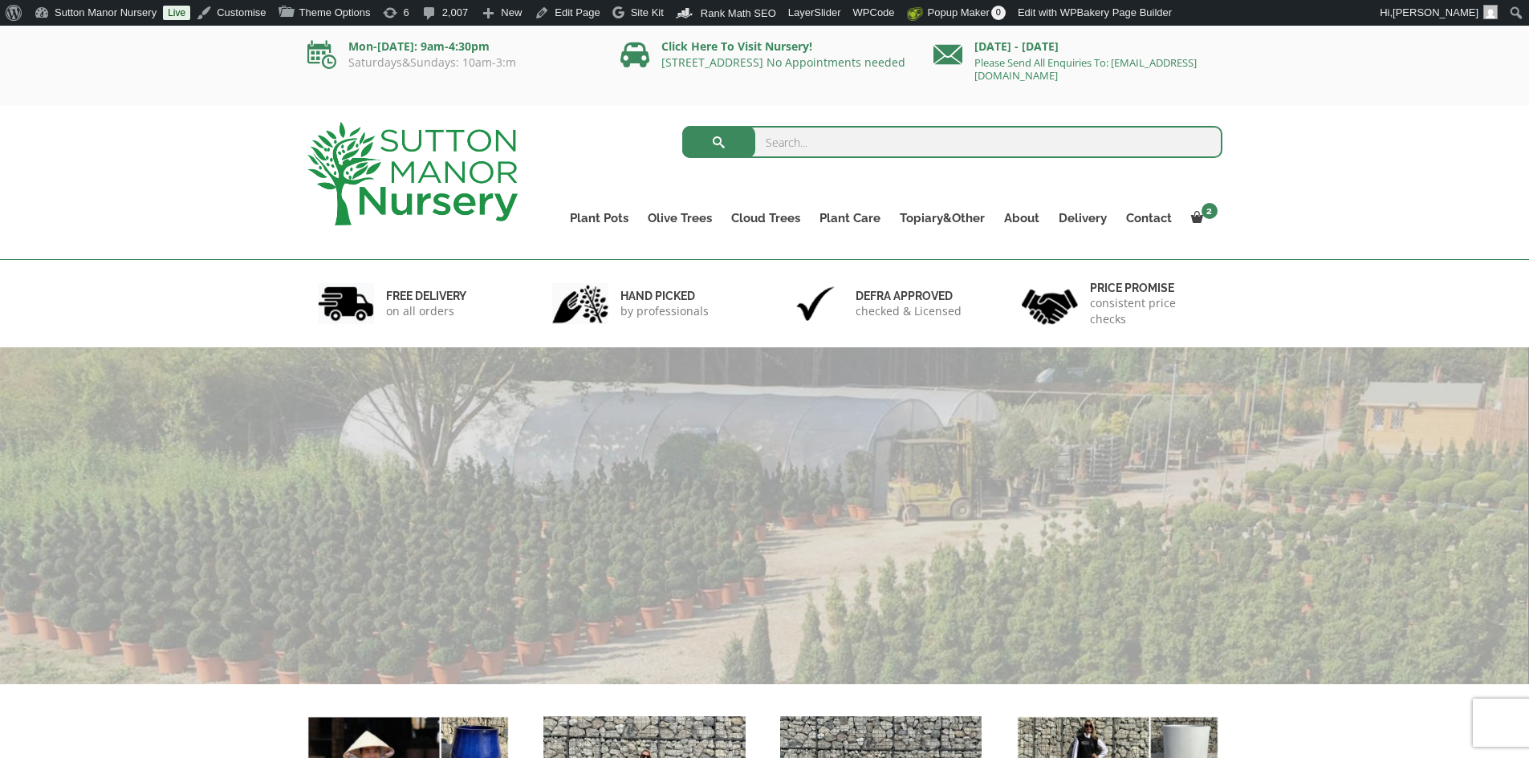 The width and height of the screenshot is (1529, 758). I want to click on span: Site Kit, so click(647, 12).